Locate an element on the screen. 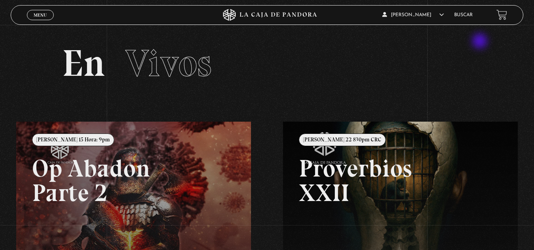 The width and height of the screenshot is (534, 250). a: View your shopping cart is located at coordinates (501, 15).